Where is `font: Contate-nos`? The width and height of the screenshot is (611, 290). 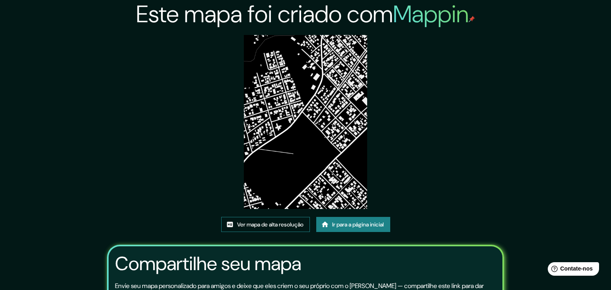
font: Contate-nos is located at coordinates (36, 10).